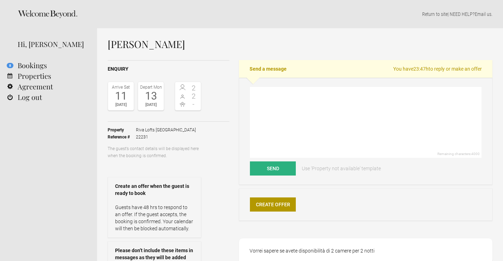 The width and height of the screenshot is (503, 261). I want to click on div: Arrive Sat, so click(121, 87).